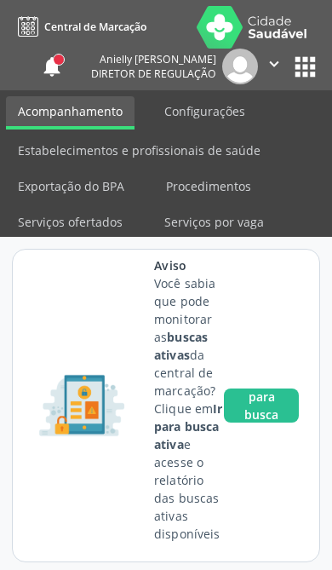 Image resolution: width=332 pixels, height=570 pixels. What do you see at coordinates (153, 73) in the screenshot?
I see `span: Diretor de regulação` at bounding box center [153, 73].